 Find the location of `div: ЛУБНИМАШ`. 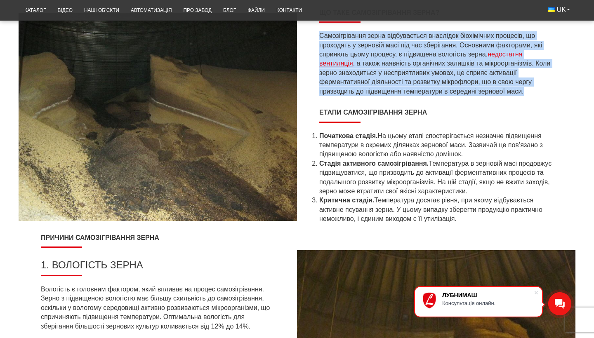

div: ЛУБНИМАШ is located at coordinates (488, 295).